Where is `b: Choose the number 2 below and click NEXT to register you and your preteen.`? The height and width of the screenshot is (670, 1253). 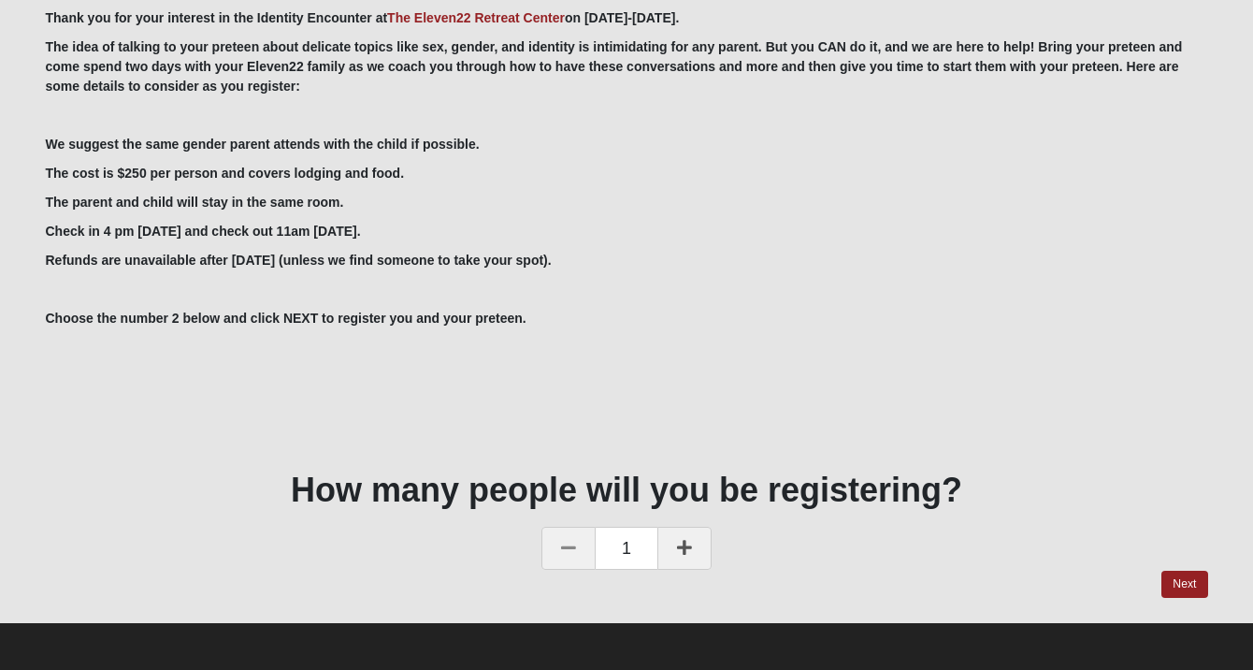 b: Choose the number 2 below and click NEXT to register you and your preteen. is located at coordinates (286, 318).